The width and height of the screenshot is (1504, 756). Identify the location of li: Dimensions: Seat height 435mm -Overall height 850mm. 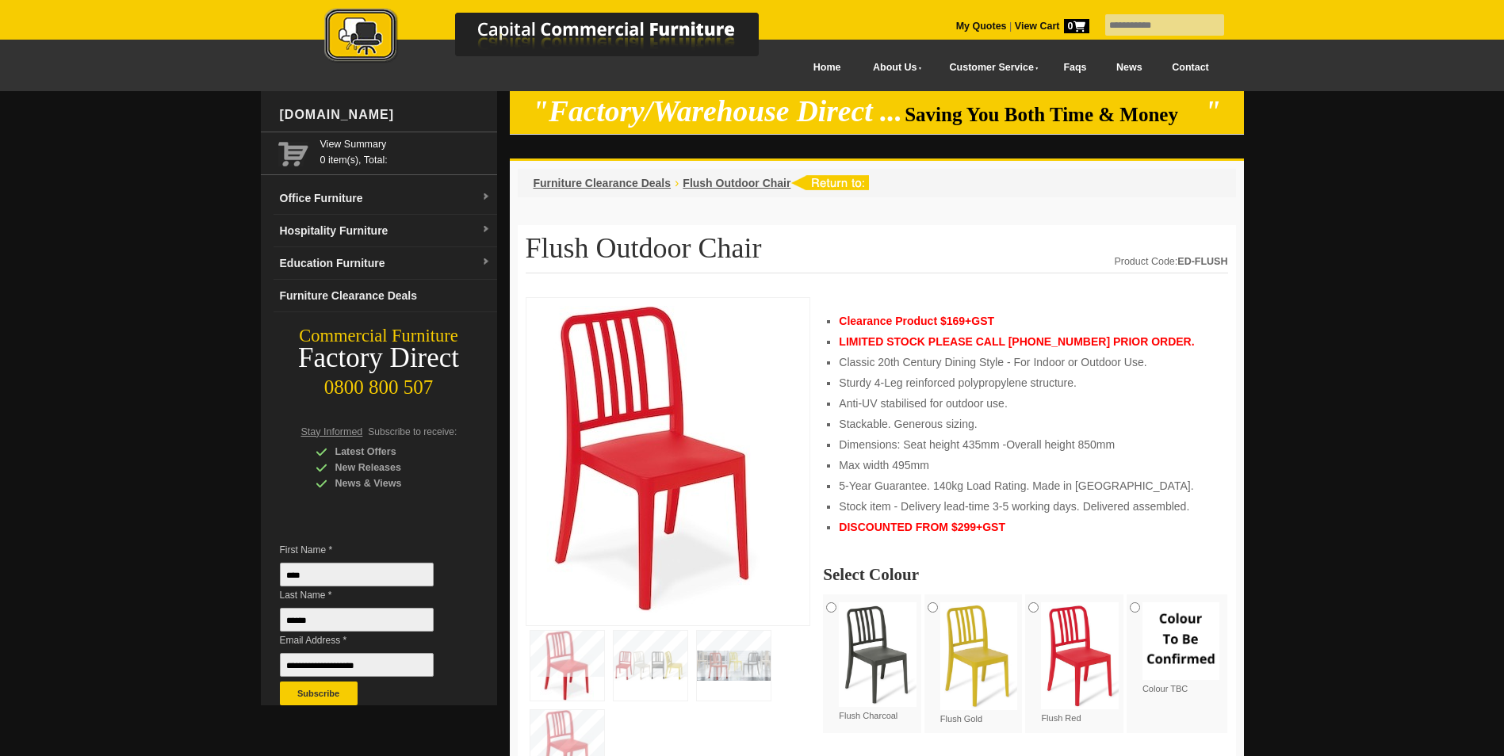
(1025, 445).